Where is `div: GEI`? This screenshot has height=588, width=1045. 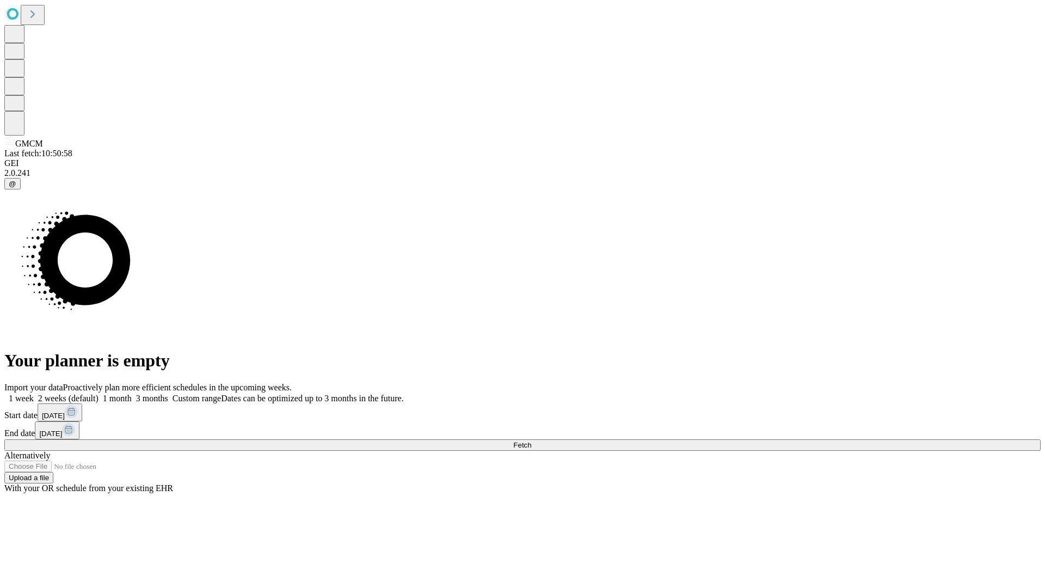
div: GEI is located at coordinates (523, 163).